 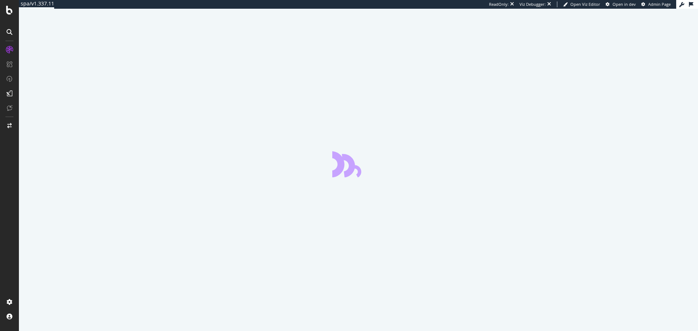 I want to click on a: Open Viz Editor, so click(x=582, y=4).